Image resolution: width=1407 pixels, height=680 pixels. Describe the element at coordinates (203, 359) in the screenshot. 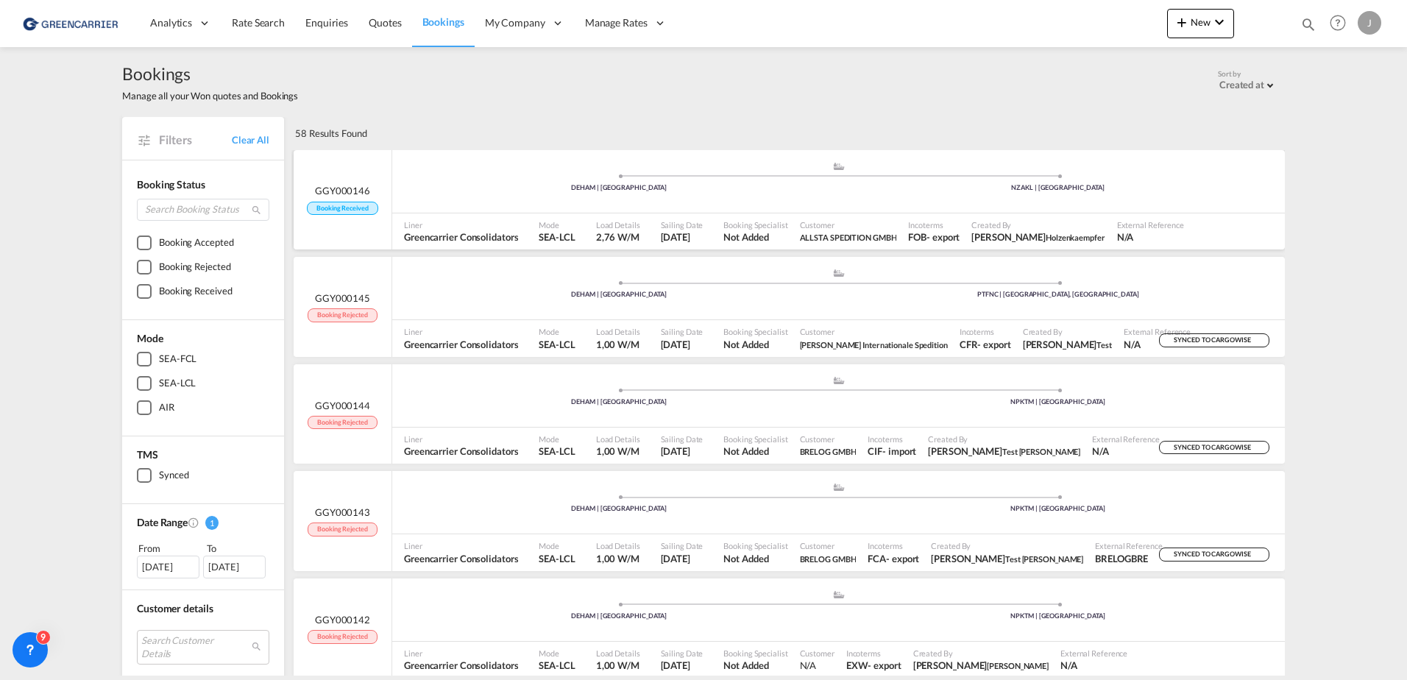

I see `md-checkbox: SEA-FCL` at that location.